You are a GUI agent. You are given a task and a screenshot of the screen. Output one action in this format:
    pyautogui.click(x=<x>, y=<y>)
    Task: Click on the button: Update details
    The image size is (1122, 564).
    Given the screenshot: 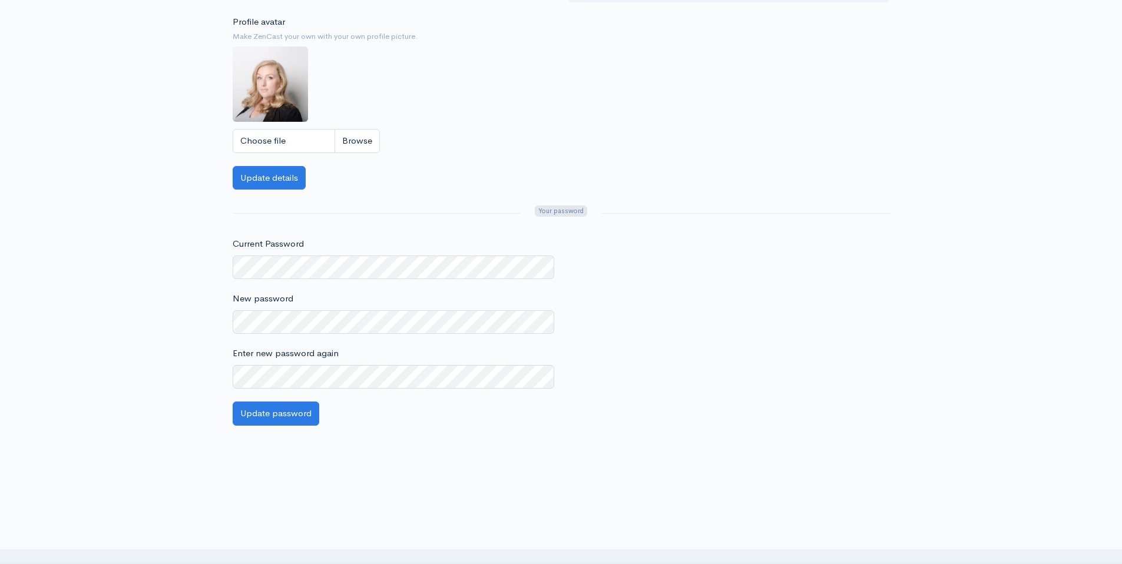 What is the action you would take?
    pyautogui.click(x=269, y=178)
    